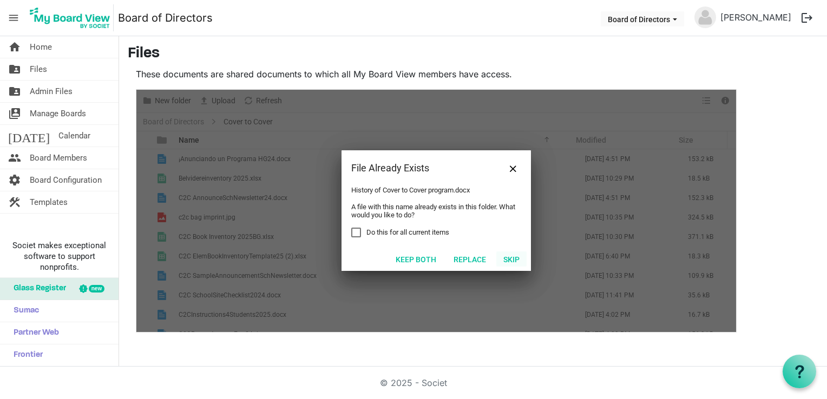 Image resolution: width=827 pixels, height=399 pixels. What do you see at coordinates (419, 168) in the screenshot?
I see `div: File Already Exists` at bounding box center [419, 168].